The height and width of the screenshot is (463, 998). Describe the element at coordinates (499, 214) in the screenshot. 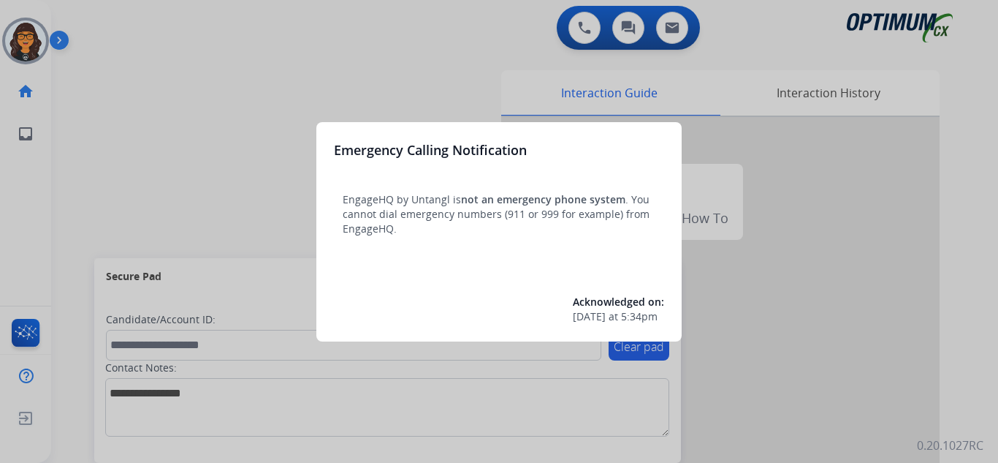

I see `p: EngageHQ by Untangl is . You cannot dial emergency numbers (911 or 999 for example) from EngageHQ.` at that location.